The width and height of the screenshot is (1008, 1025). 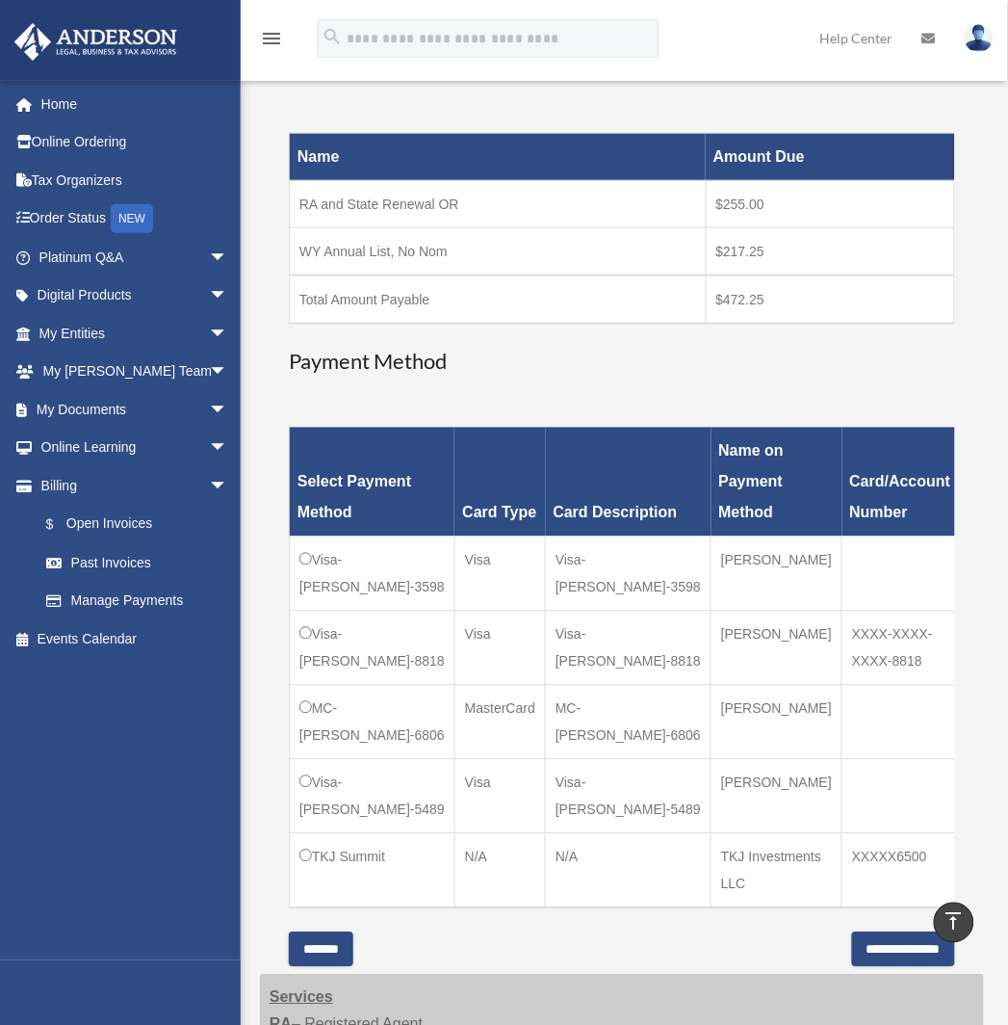 What do you see at coordinates (622, 362) in the screenshot?
I see `h3: Payment Method` at bounding box center [622, 362].